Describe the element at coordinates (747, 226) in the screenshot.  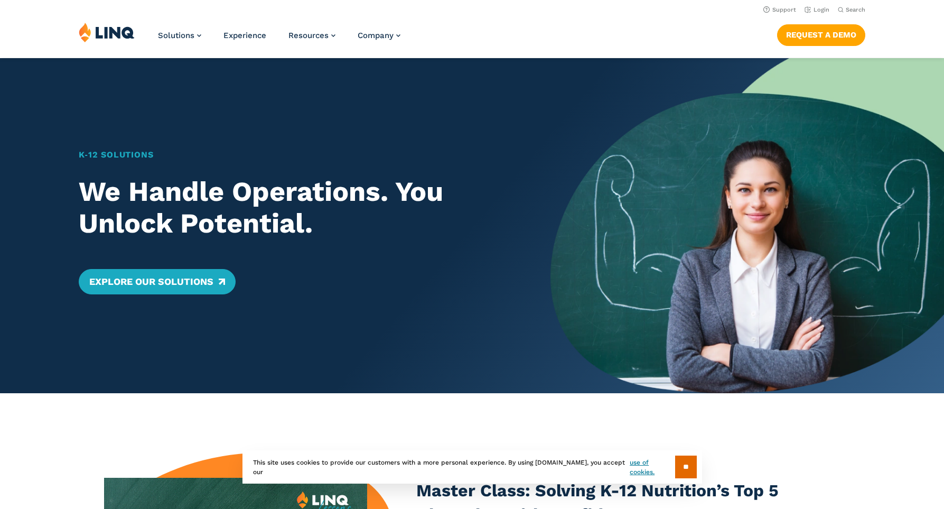
I see `img: Home Banner` at that location.